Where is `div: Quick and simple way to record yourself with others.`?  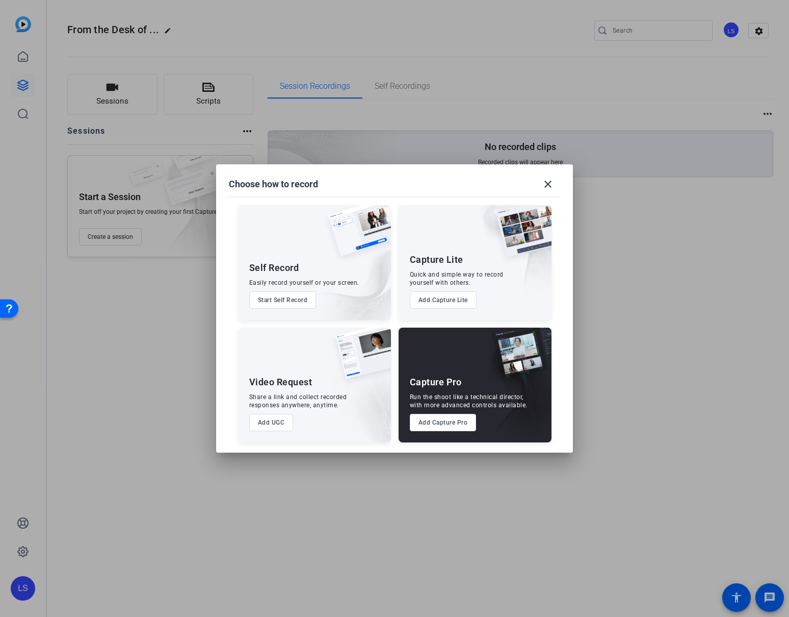
div: Quick and simple way to record yourself with others. is located at coordinates (457, 278).